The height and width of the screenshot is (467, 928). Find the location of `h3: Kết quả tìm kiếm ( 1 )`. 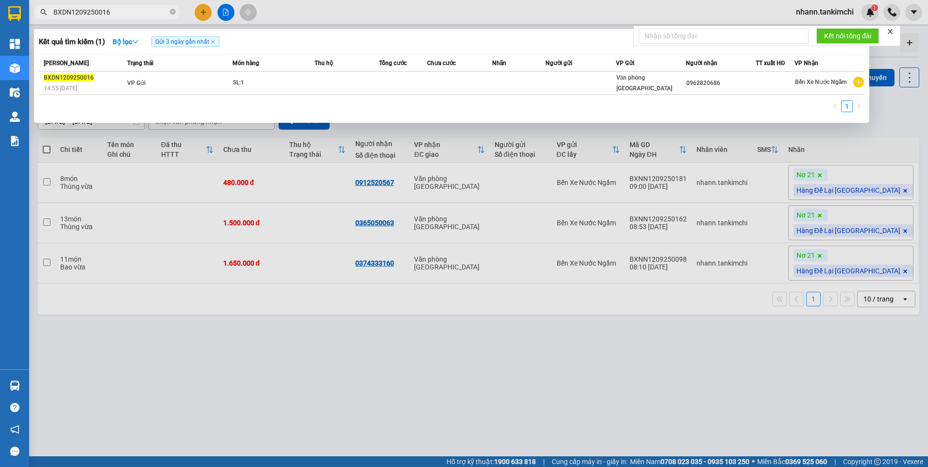

h3: Kết quả tìm kiếm ( 1 ) is located at coordinates (72, 42).